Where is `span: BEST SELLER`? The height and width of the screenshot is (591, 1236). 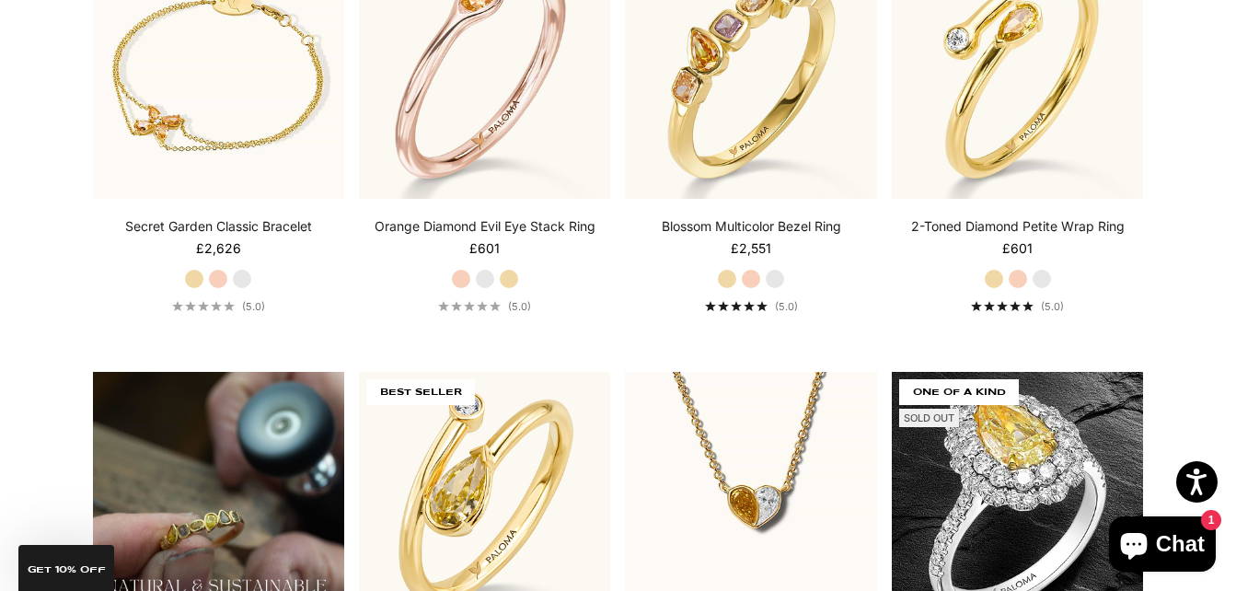 span: BEST SELLER is located at coordinates (421, 392).